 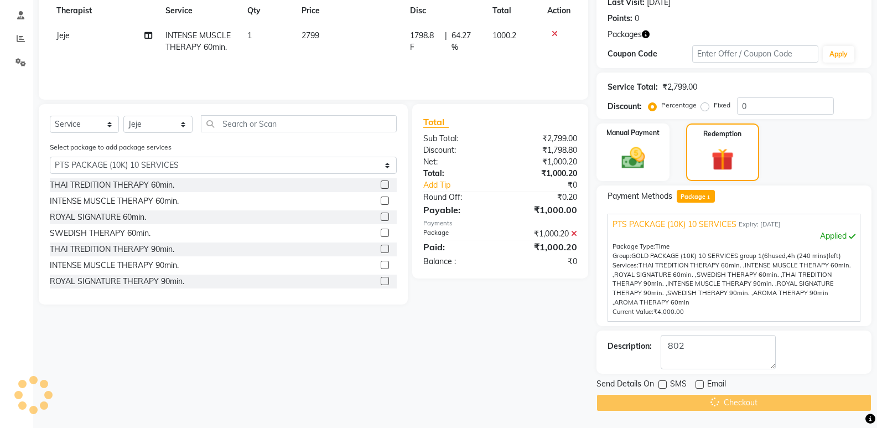 What do you see at coordinates (458, 162) in the screenshot?
I see `div: Net:` at bounding box center [458, 162].